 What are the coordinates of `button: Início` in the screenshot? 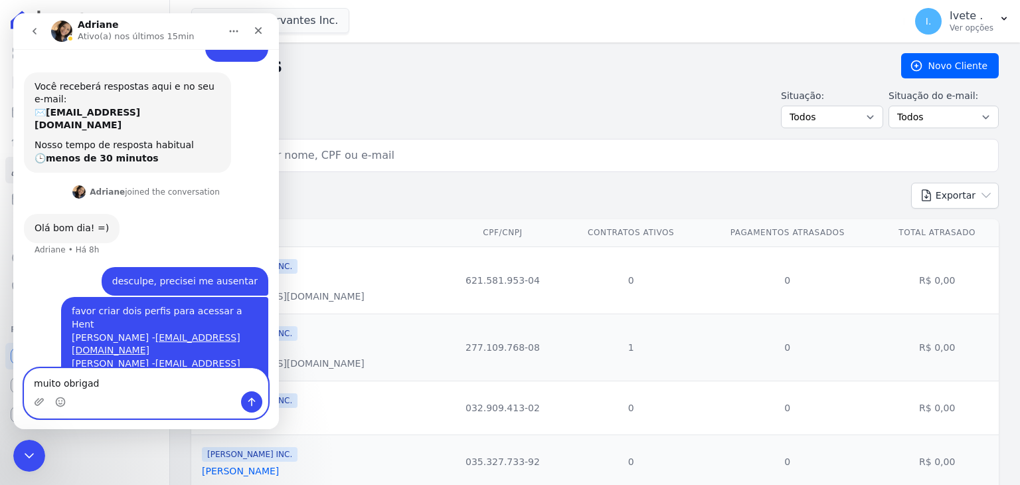 It's located at (221, 18).